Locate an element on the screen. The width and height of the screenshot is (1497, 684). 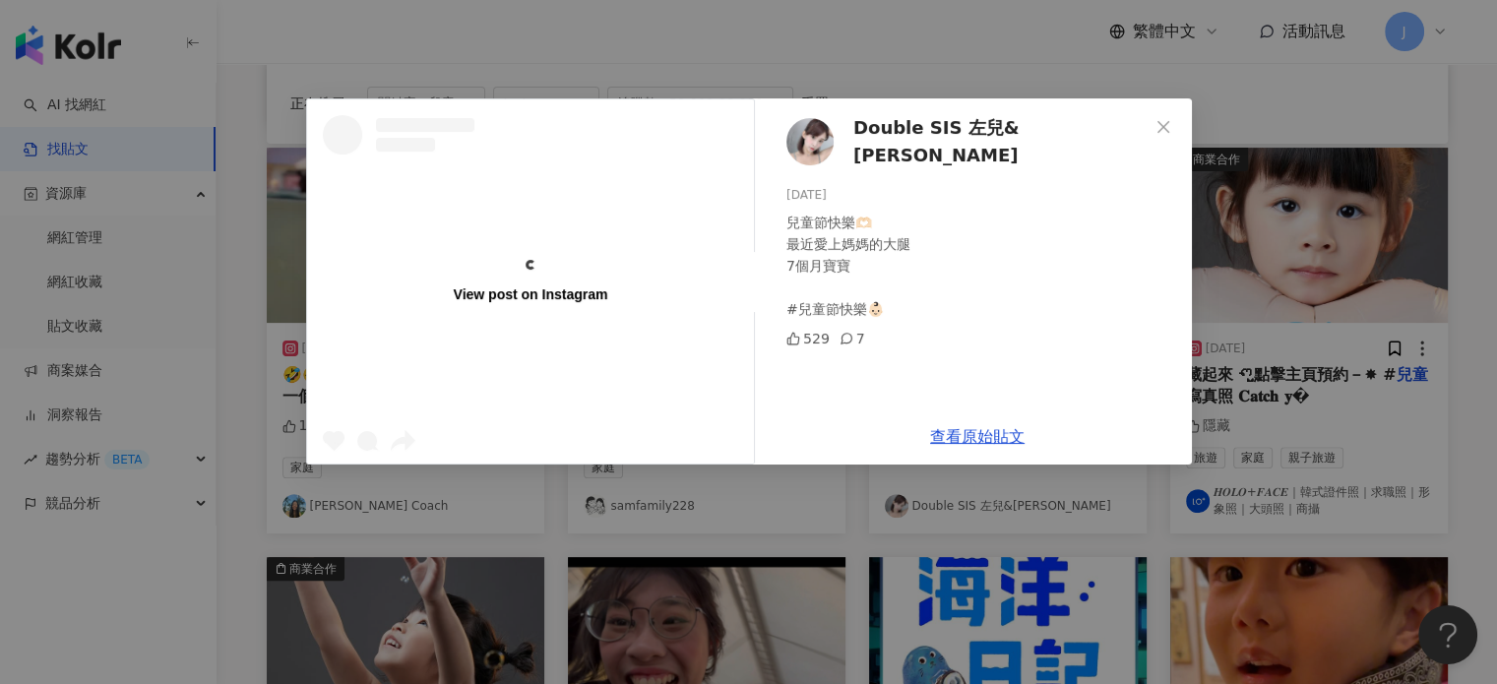
a: View post on Instagram is located at coordinates (530, 281).